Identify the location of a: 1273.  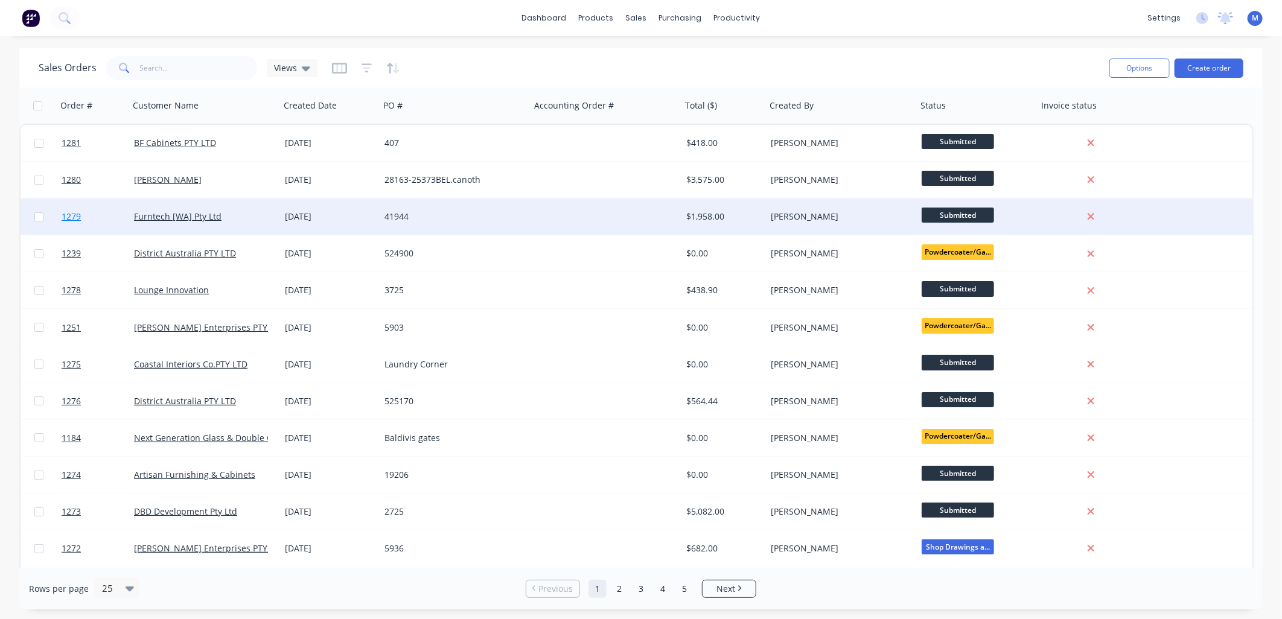
(98, 512).